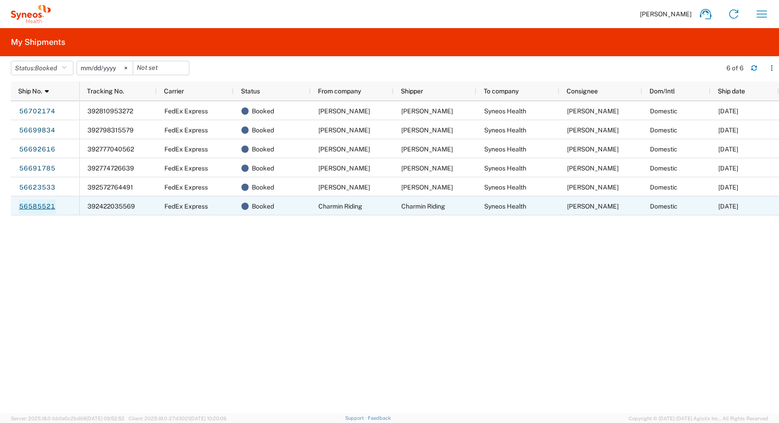 The height and width of the screenshot is (423, 779). I want to click on span: Ship date, so click(732, 91).